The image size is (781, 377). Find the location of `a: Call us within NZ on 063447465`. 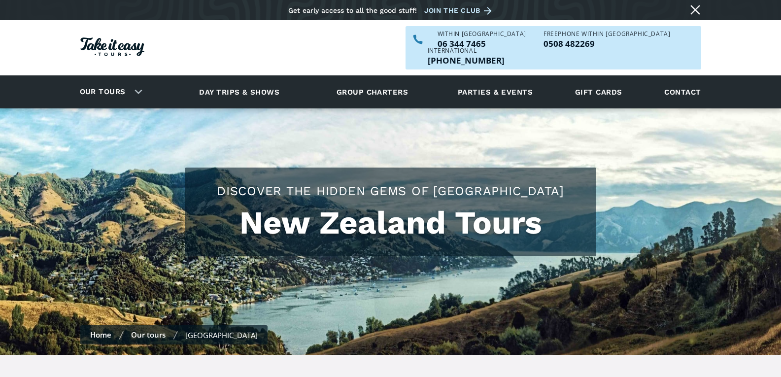

a: Call us within NZ on 063447465 is located at coordinates (482, 43).